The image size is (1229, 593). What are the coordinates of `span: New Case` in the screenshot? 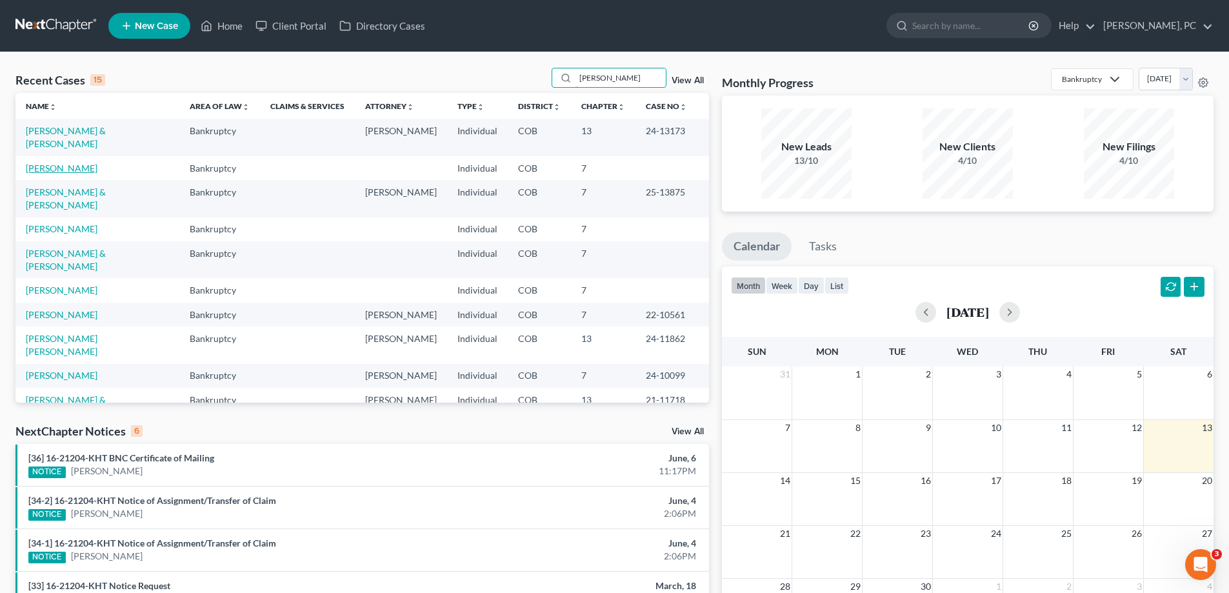 It's located at (156, 26).